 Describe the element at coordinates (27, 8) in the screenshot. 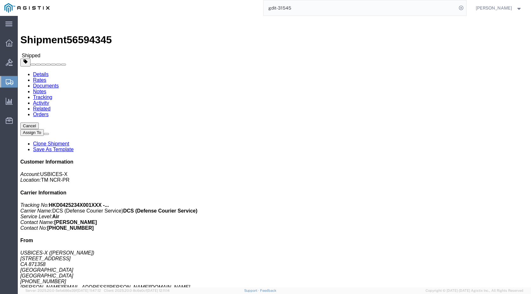

I see `img: logo` at that location.